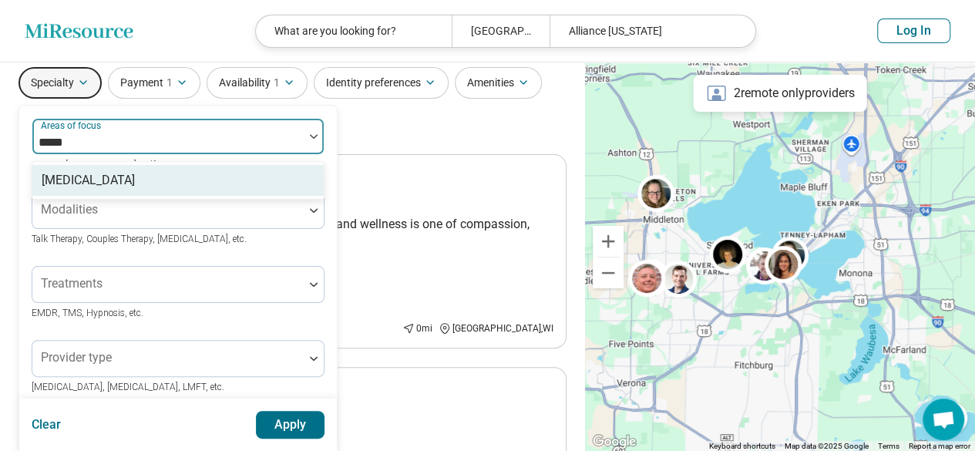 The height and width of the screenshot is (451, 975). I want to click on span: Map data ©2025 Google, so click(826, 446).